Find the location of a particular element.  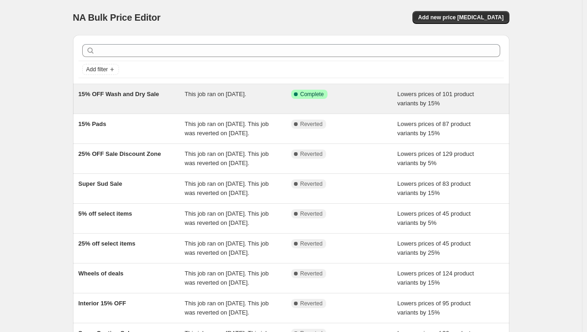

span: Wheels of deals is located at coordinates (101, 273).